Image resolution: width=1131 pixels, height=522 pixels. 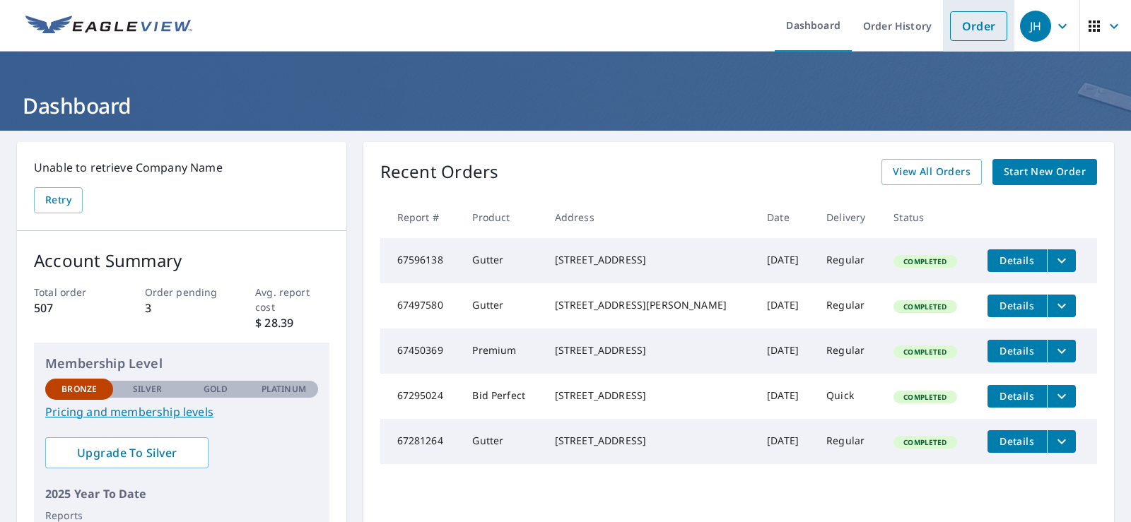 I want to click on span: Start New Order, so click(x=1045, y=172).